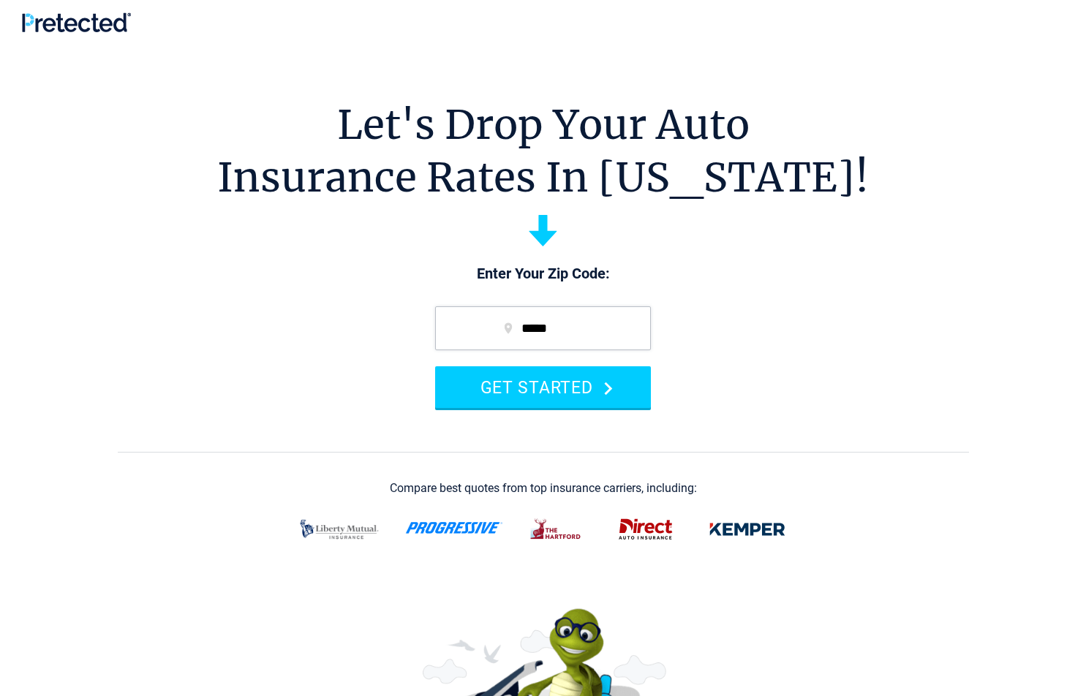 The width and height of the screenshot is (1086, 696). I want to click on img: liberty, so click(339, 530).